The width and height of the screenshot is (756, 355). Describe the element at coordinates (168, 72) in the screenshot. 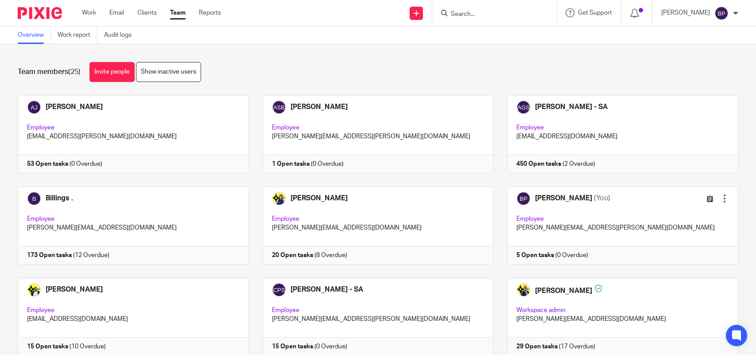

I see `a: Show inactive users` at that location.